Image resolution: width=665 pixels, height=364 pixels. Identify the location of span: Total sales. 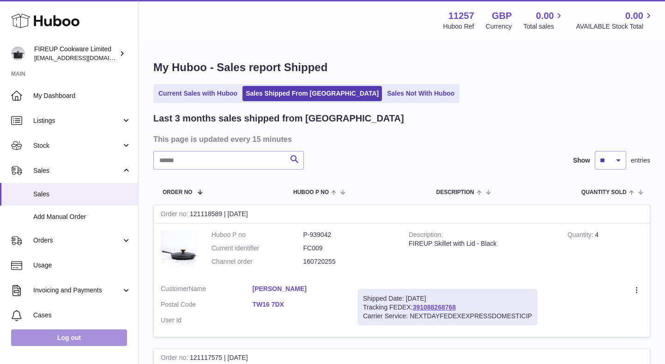
(544, 26).